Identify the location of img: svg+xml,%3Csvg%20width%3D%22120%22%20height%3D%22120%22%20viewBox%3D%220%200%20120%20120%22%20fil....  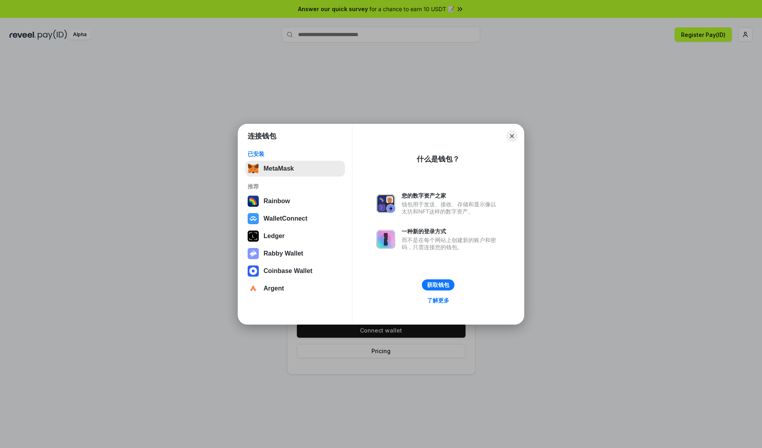
(253, 201).